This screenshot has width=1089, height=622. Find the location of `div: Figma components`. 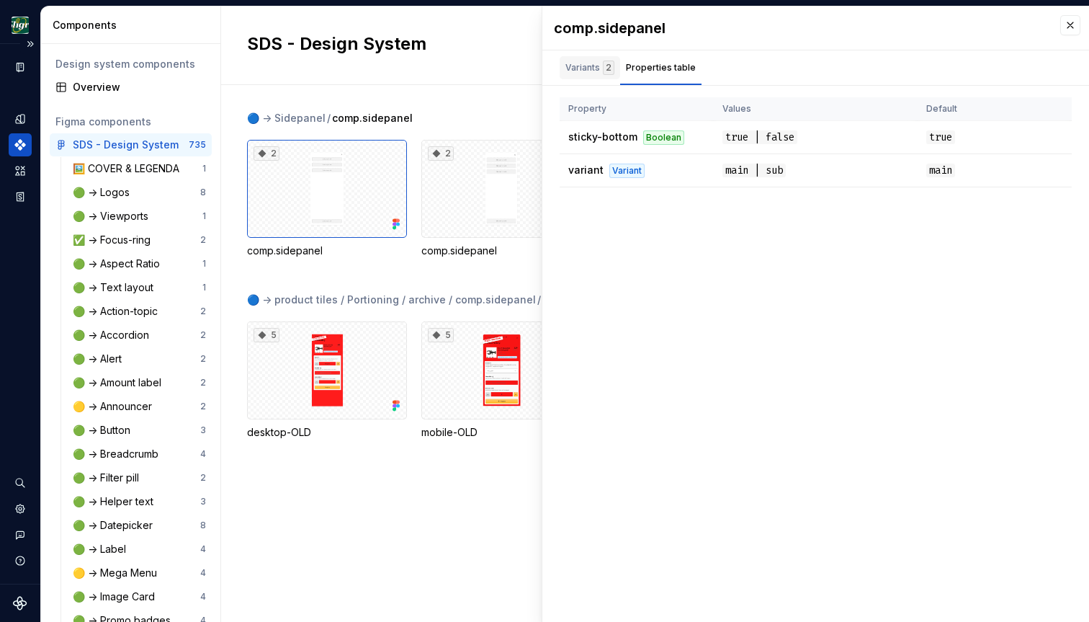

div: Figma components is located at coordinates (130, 122).